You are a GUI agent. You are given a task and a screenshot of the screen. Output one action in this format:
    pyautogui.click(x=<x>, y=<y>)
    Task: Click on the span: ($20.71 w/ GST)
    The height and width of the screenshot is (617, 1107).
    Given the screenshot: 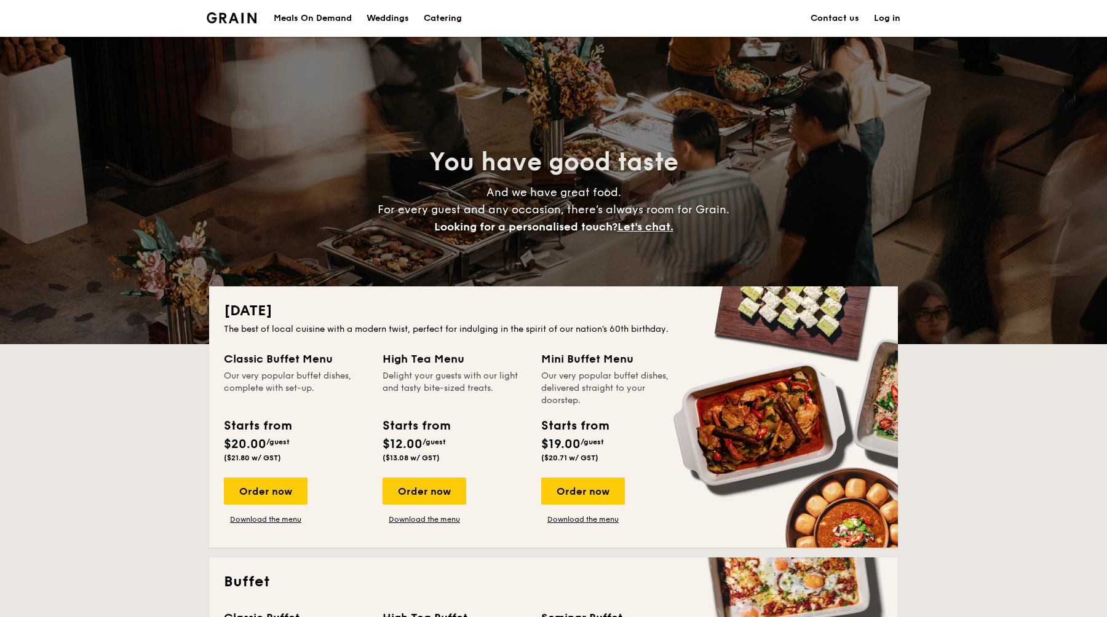 What is the action you would take?
    pyautogui.click(x=569, y=458)
    